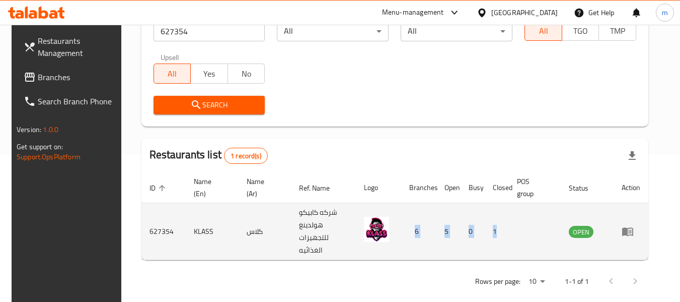 The image size is (680, 302). I want to click on div: Menu, so click(631, 231).